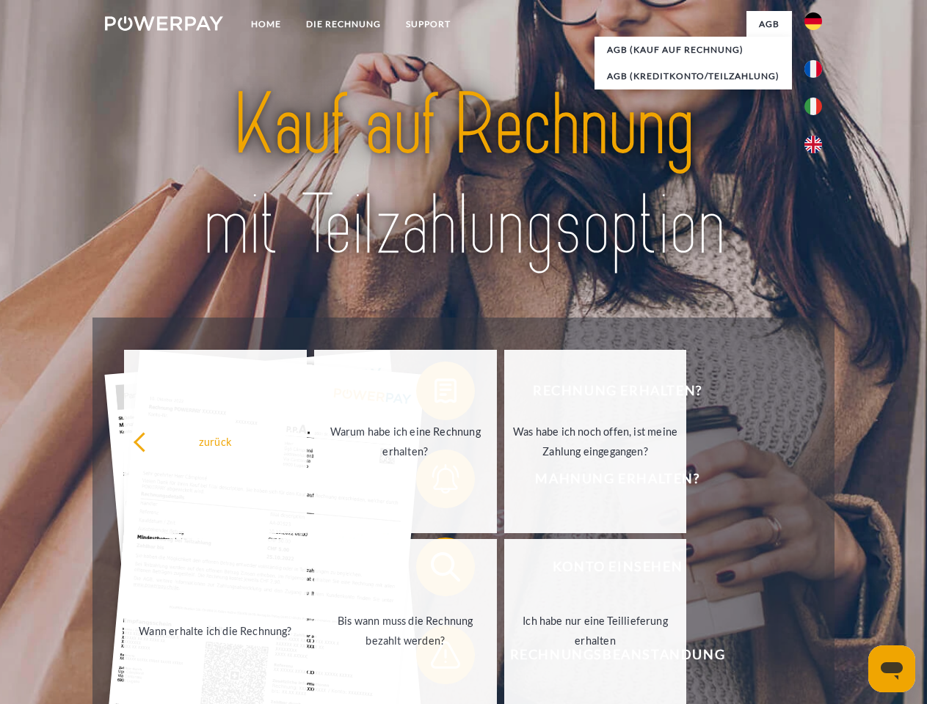  I want to click on div: zurück, so click(215, 441).